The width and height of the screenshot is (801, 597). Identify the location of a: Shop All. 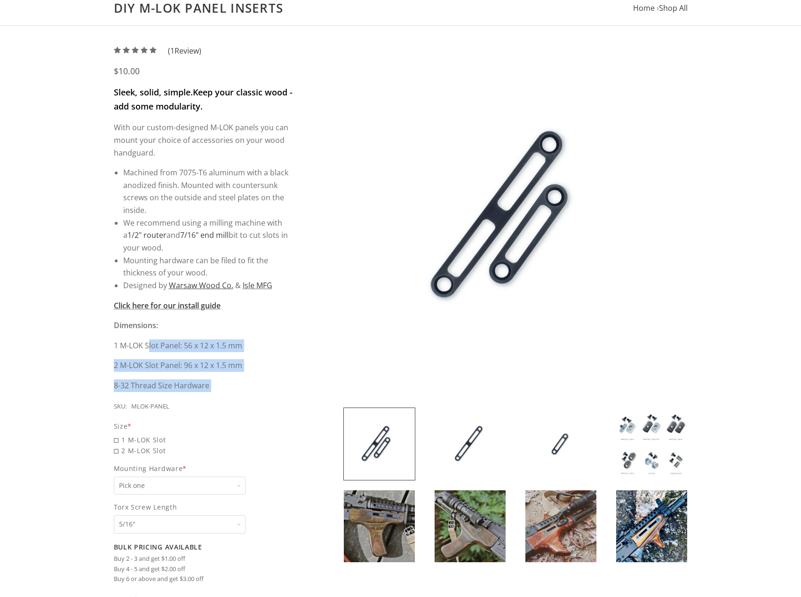
(673, 8).